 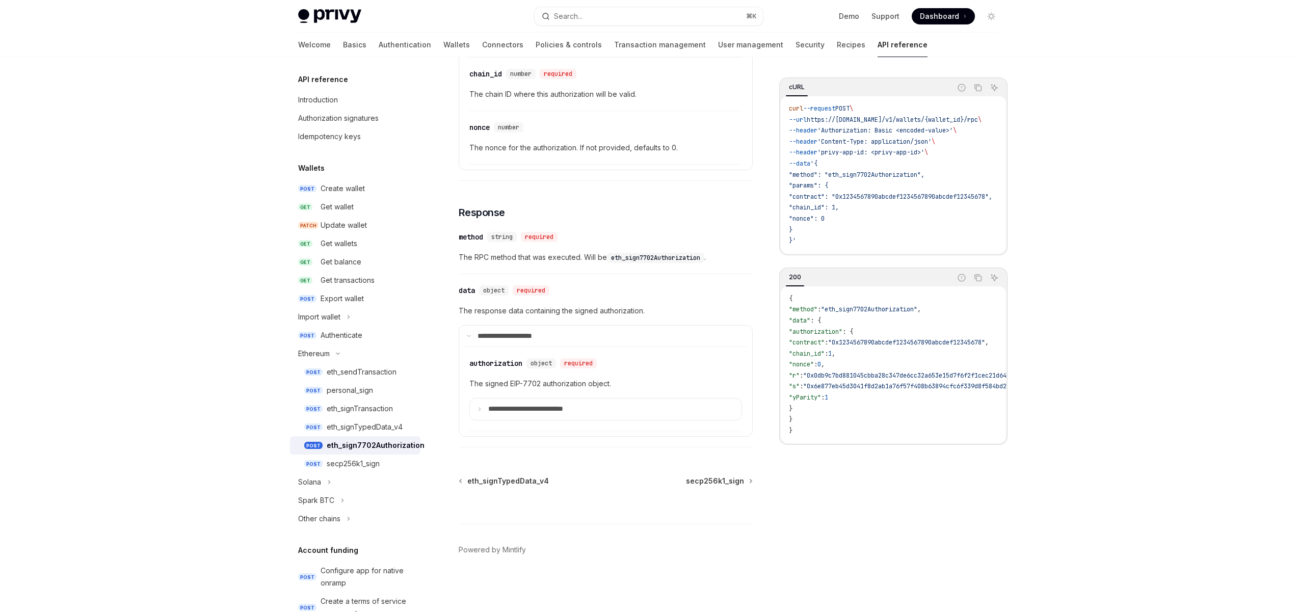 What do you see at coordinates (360, 409) in the screenshot?
I see `div: eth_signTransaction` at bounding box center [360, 409].